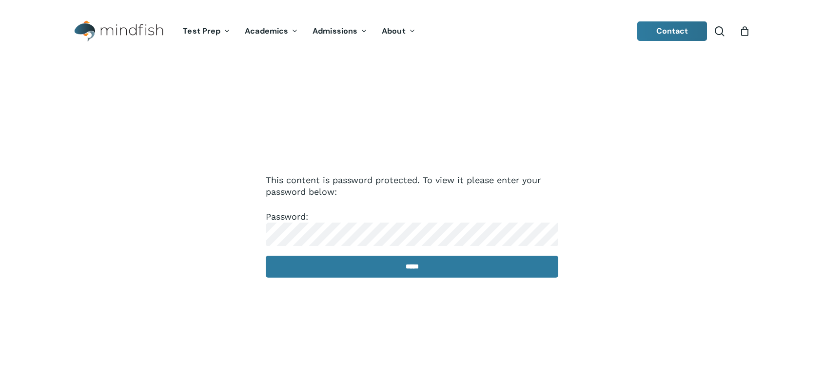  Describe the element at coordinates (672, 31) in the screenshot. I see `span: Contact` at that location.